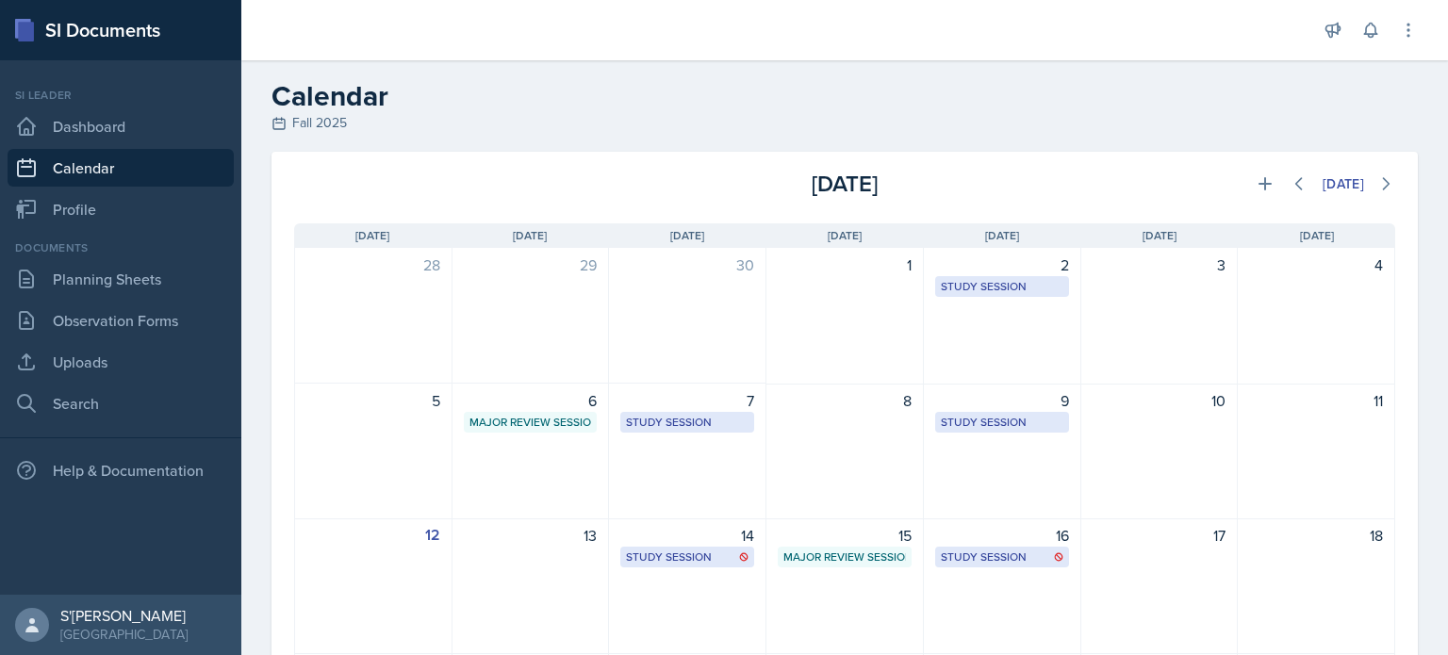  Describe the element at coordinates (121, 248) in the screenshot. I see `div: Documents` at that location.